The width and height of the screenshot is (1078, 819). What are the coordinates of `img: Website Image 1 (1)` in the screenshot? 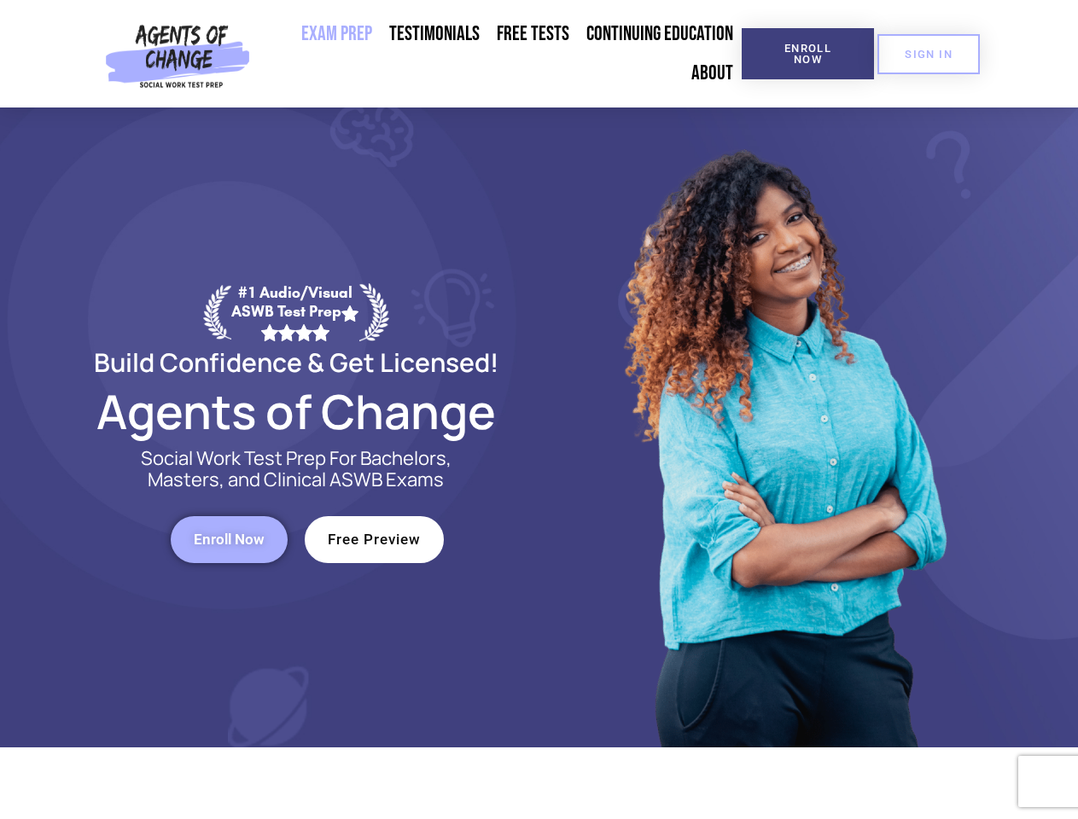 It's located at (783, 428).